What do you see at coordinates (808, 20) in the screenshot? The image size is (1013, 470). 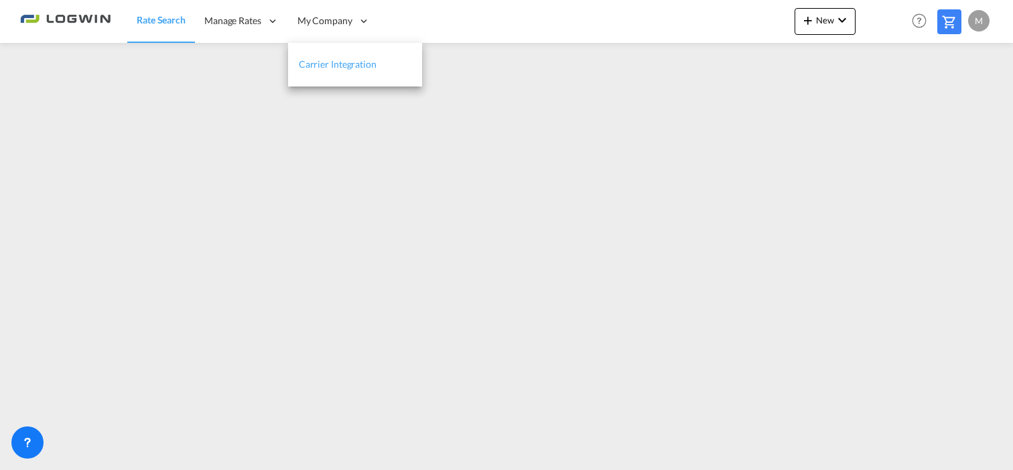 I see `md-icon: icon-plus 400-fg` at bounding box center [808, 20].